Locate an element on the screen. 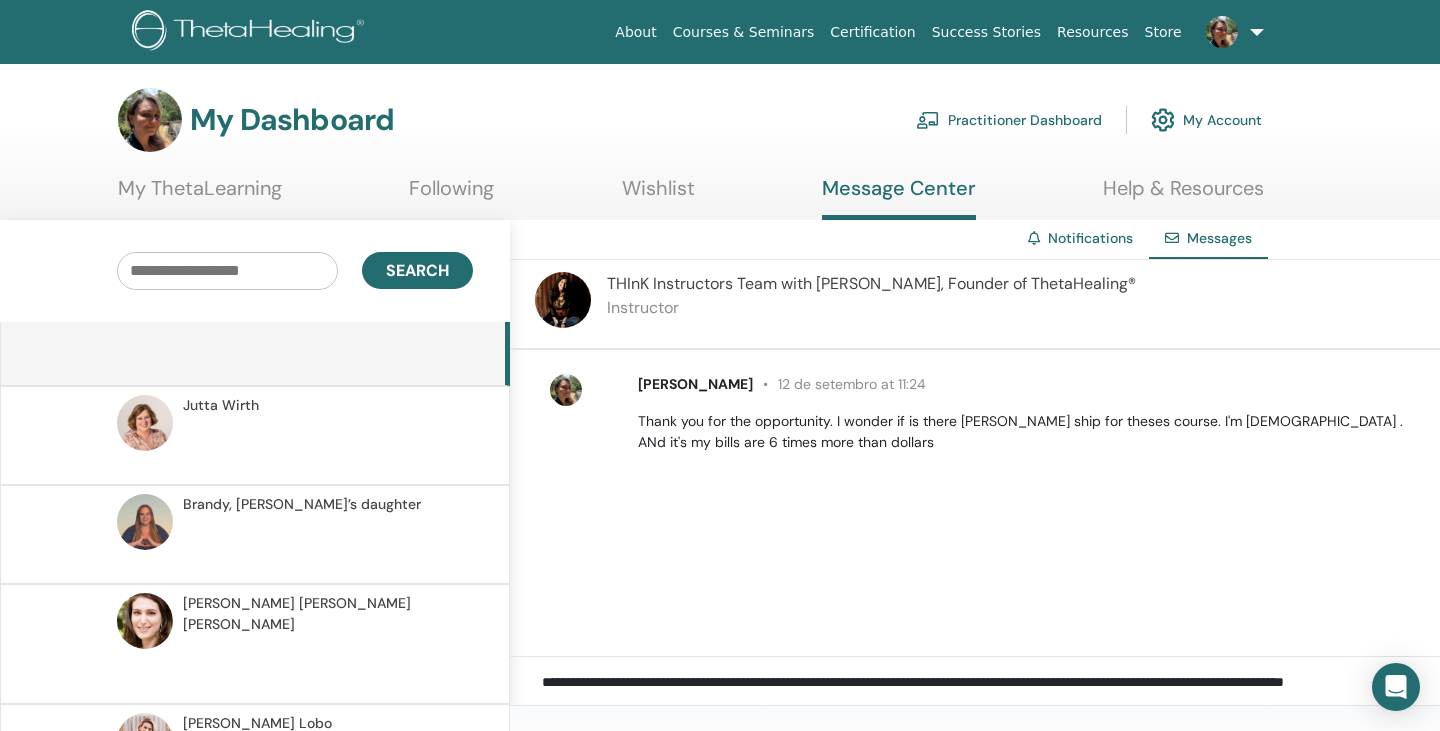 This screenshot has height=731, width=1440. a: Wishlist is located at coordinates (658, 195).